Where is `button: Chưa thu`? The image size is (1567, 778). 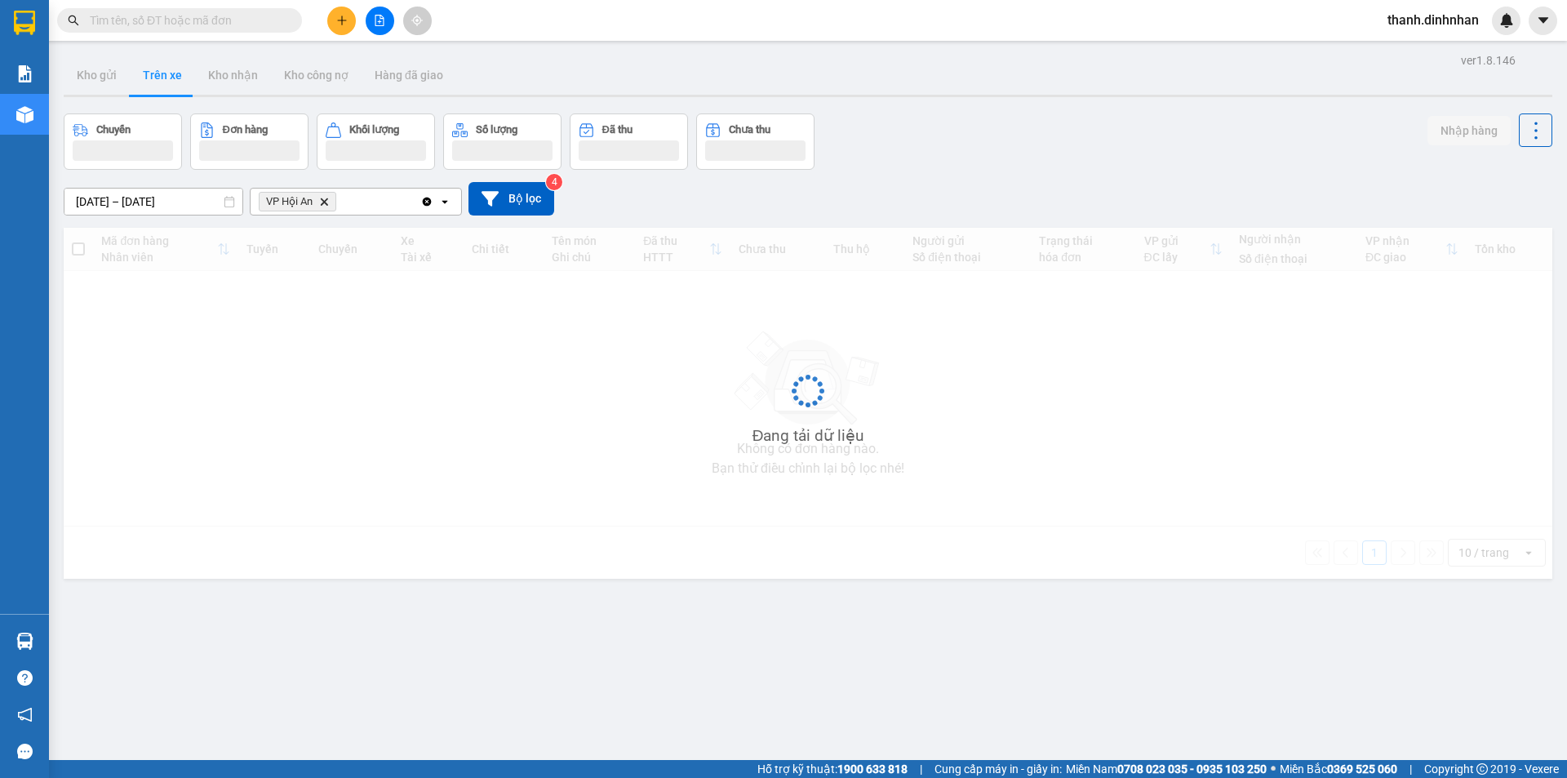 button: Chưa thu is located at coordinates (755, 141).